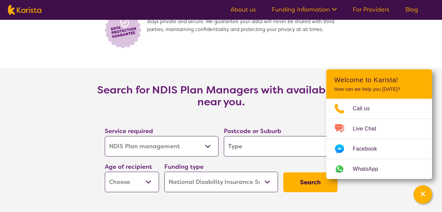 This screenshot has height=212, width=442. I want to click on button: Search, so click(311, 183).